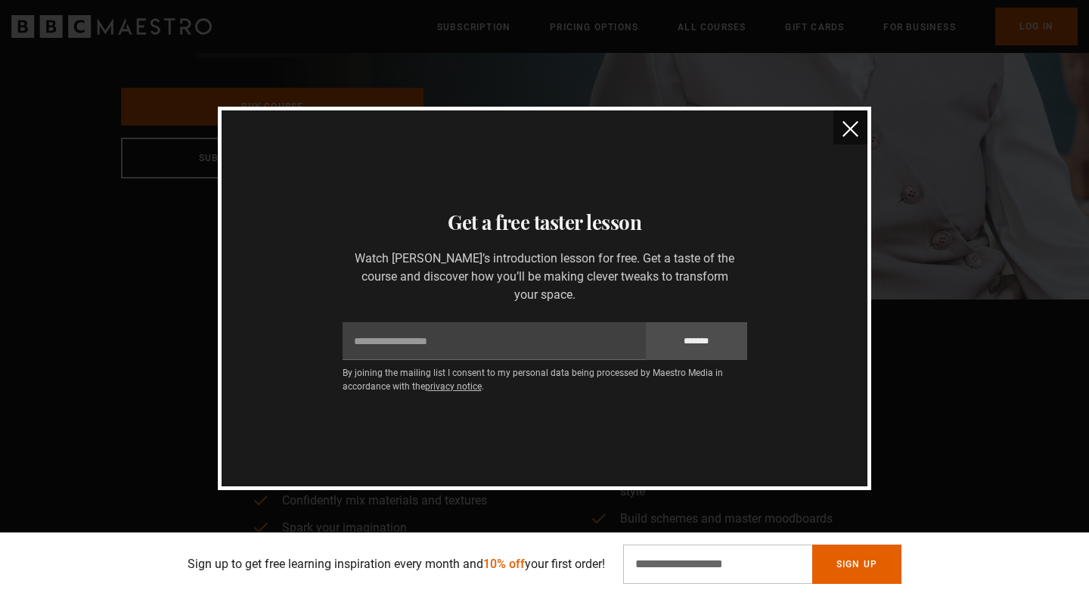 This screenshot has height=596, width=1089. I want to click on p: Sign up to get free learning inspiration every month and your first order!, so click(396, 564).